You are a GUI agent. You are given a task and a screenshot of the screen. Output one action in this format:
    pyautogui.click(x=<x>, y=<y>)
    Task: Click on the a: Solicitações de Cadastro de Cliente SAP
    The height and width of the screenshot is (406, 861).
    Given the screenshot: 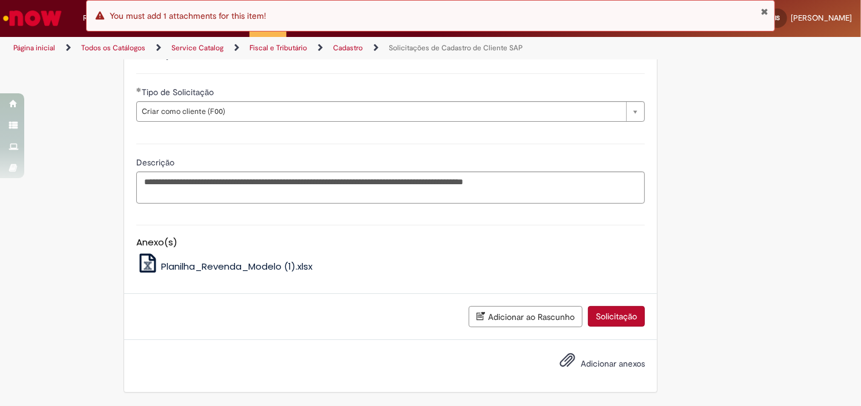 What is the action you would take?
    pyautogui.click(x=455, y=48)
    